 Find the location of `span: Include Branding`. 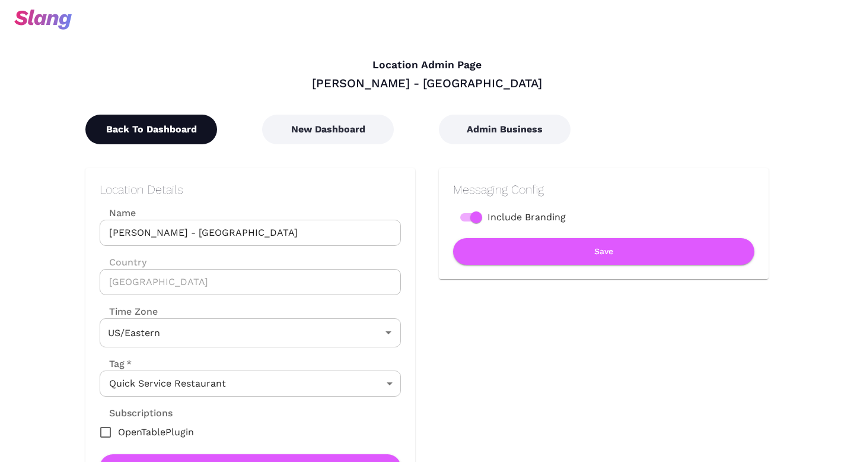

span: Include Branding is located at coordinates (527, 217).